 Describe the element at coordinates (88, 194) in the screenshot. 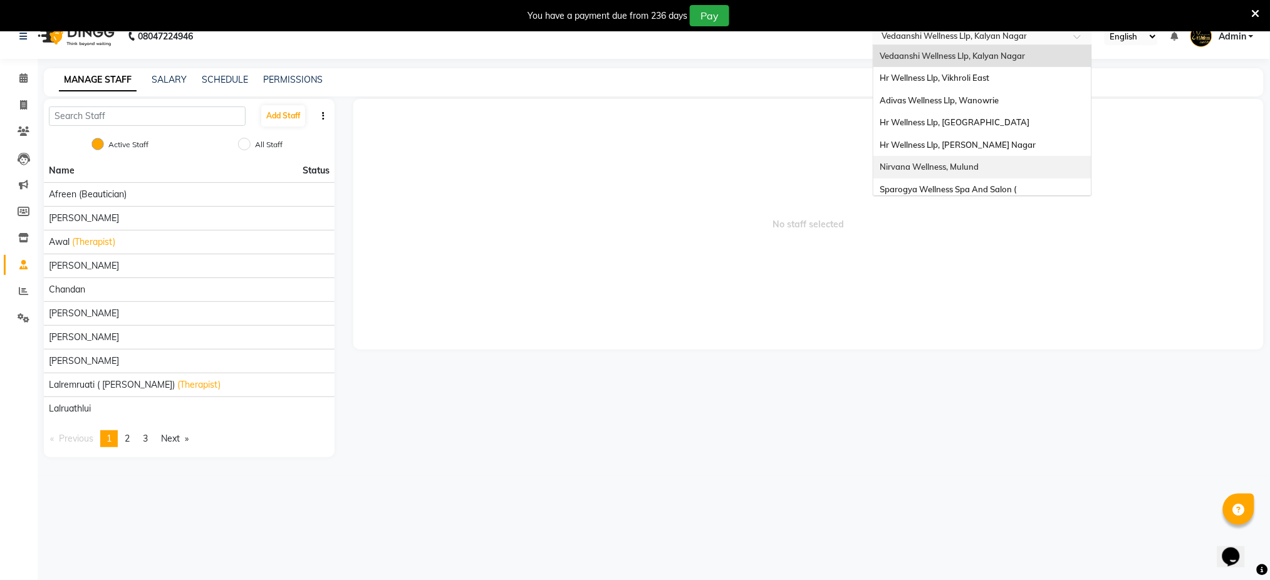

I see `span: Afreen (Beautician)` at that location.